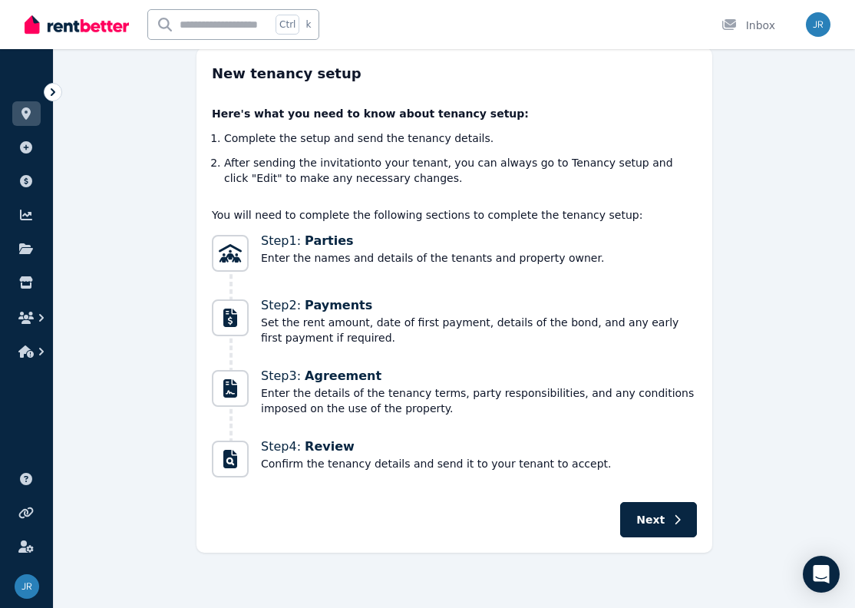  Describe the element at coordinates (454, 356) in the screenshot. I see `nav: Progress` at that location.